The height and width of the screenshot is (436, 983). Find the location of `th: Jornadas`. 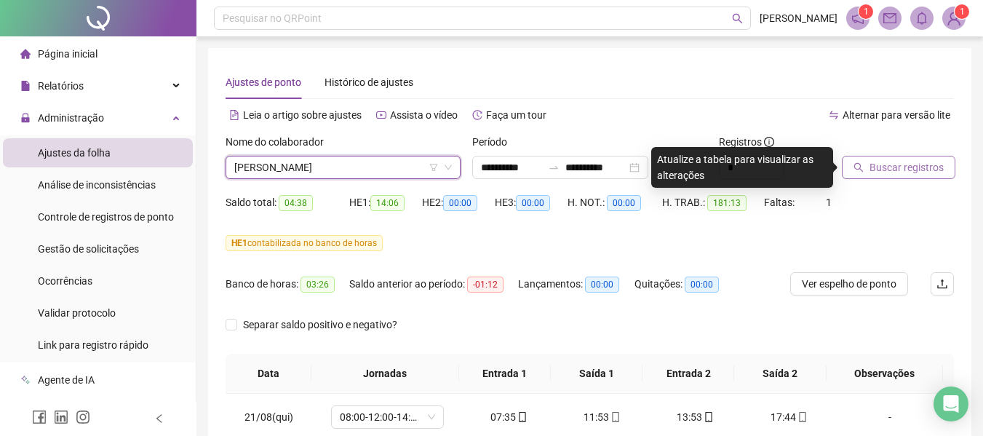

th: Jornadas is located at coordinates (385, 373).